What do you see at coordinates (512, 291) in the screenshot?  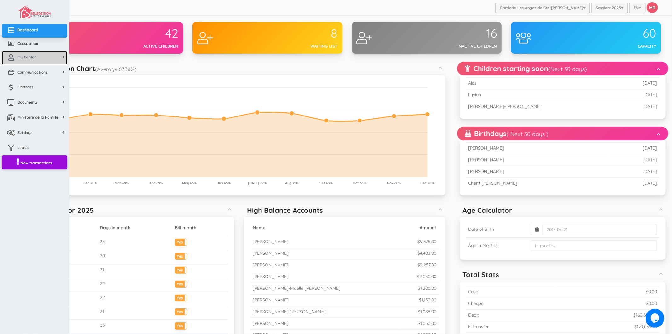 I see `td: Cash` at bounding box center [512, 291].